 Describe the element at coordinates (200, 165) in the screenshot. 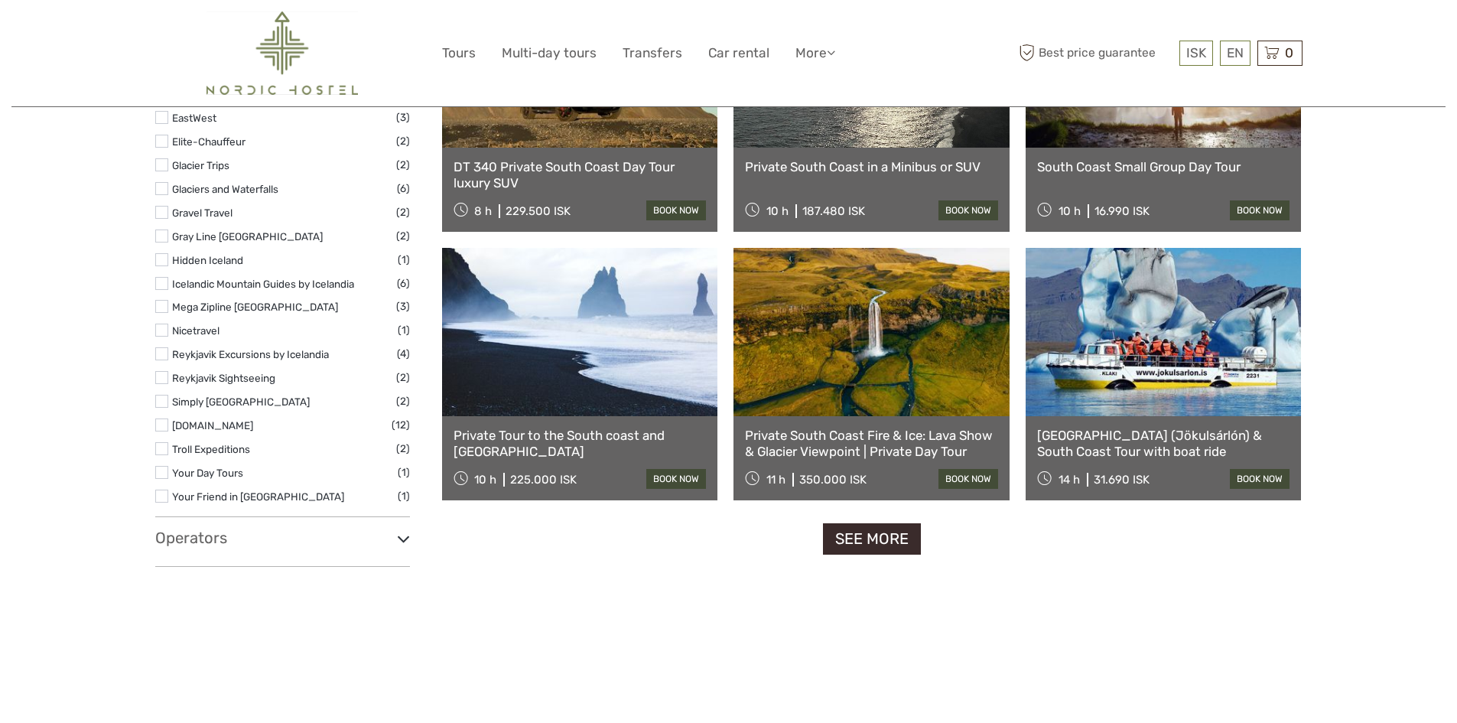

I see `a: Glacier Trips` at that location.